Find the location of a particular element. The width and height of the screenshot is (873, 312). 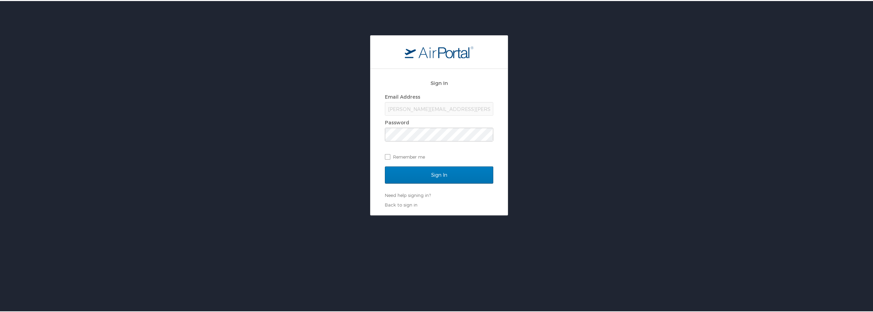

a: Back to sign in is located at coordinates (401, 204).